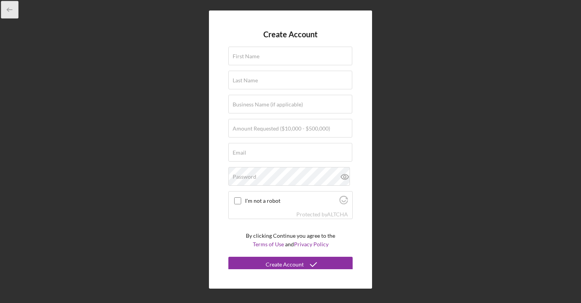 This screenshot has height=303, width=581. Describe the element at coordinates (285, 264) in the screenshot. I see `div: Create Account` at that location.